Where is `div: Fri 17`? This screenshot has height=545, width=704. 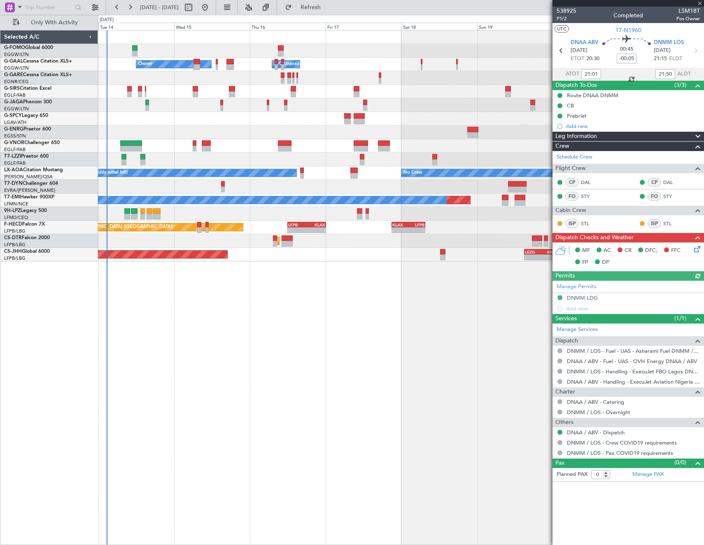
div: Fri 17 is located at coordinates (363, 26).